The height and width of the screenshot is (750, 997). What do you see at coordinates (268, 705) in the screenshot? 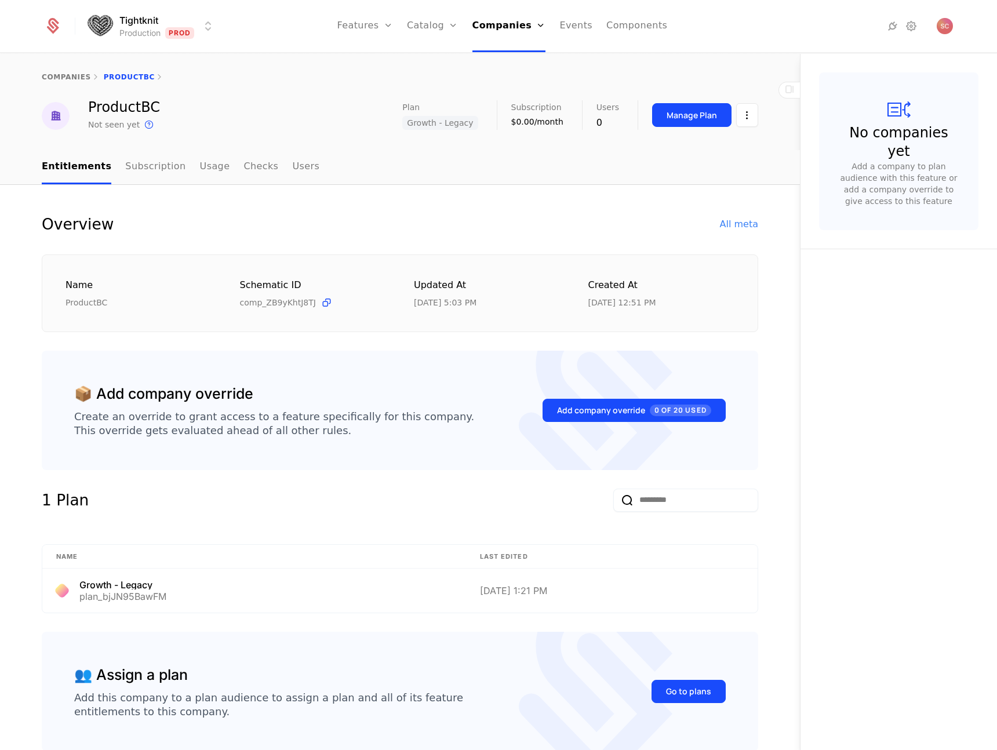
I see `div: Add this company to a plan audience to assign a plan and all of its feature entitlements to this ...` at bounding box center [268, 705].